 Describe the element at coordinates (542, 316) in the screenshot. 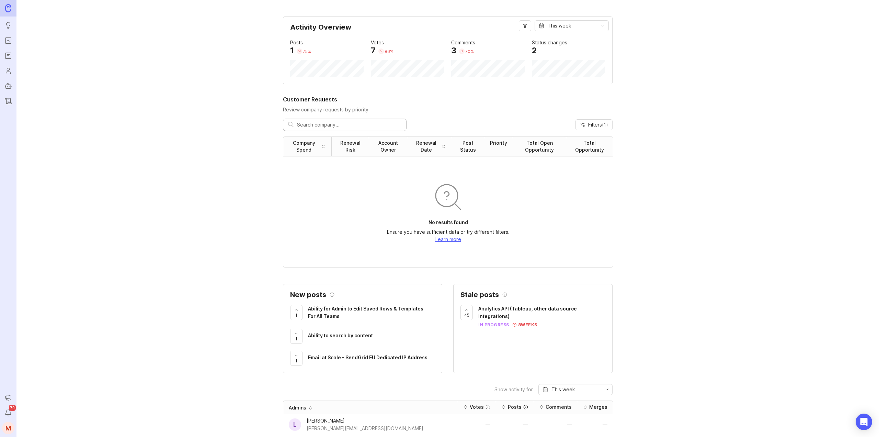

I see `a: Analytics API (Tableau, other data source integrations)in progress8weeks` at that location.